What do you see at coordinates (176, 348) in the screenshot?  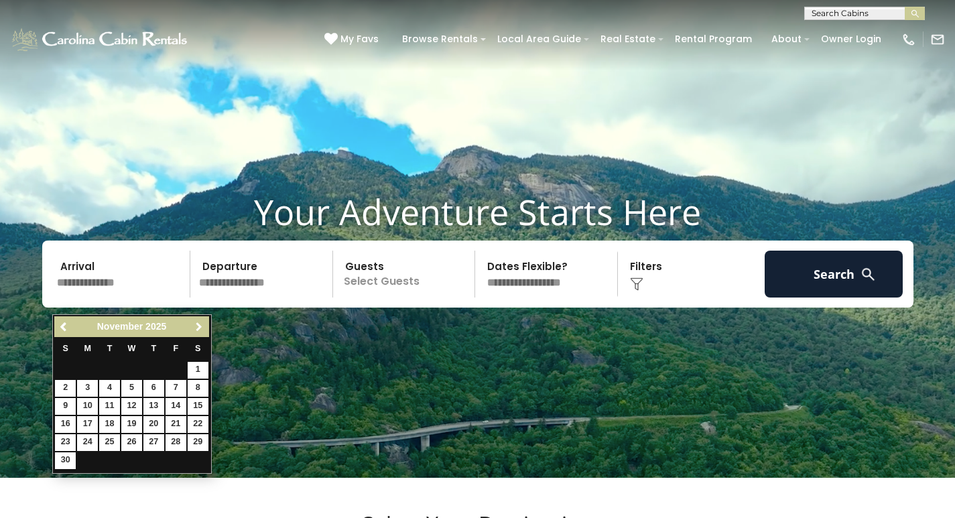 I see `span: Friday` at bounding box center [176, 348].